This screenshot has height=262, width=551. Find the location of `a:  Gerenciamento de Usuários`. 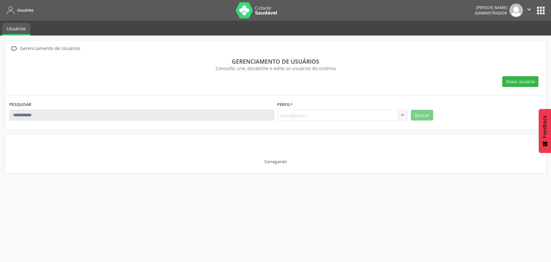

a:  Gerenciamento de Usuários is located at coordinates (45, 48).